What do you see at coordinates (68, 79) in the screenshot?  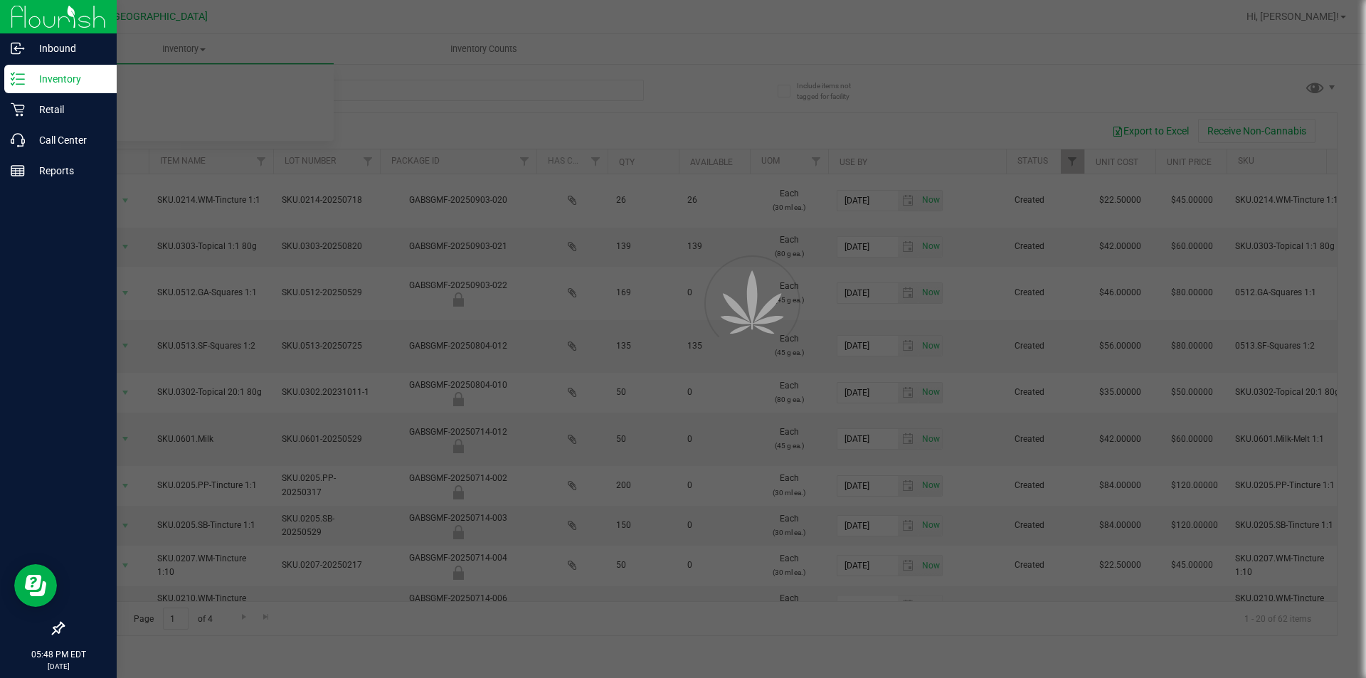 I see `p: Inventory` at bounding box center [68, 79].